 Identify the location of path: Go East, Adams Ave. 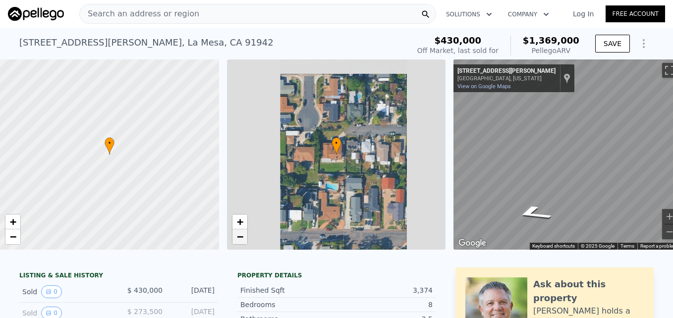
(534, 213).